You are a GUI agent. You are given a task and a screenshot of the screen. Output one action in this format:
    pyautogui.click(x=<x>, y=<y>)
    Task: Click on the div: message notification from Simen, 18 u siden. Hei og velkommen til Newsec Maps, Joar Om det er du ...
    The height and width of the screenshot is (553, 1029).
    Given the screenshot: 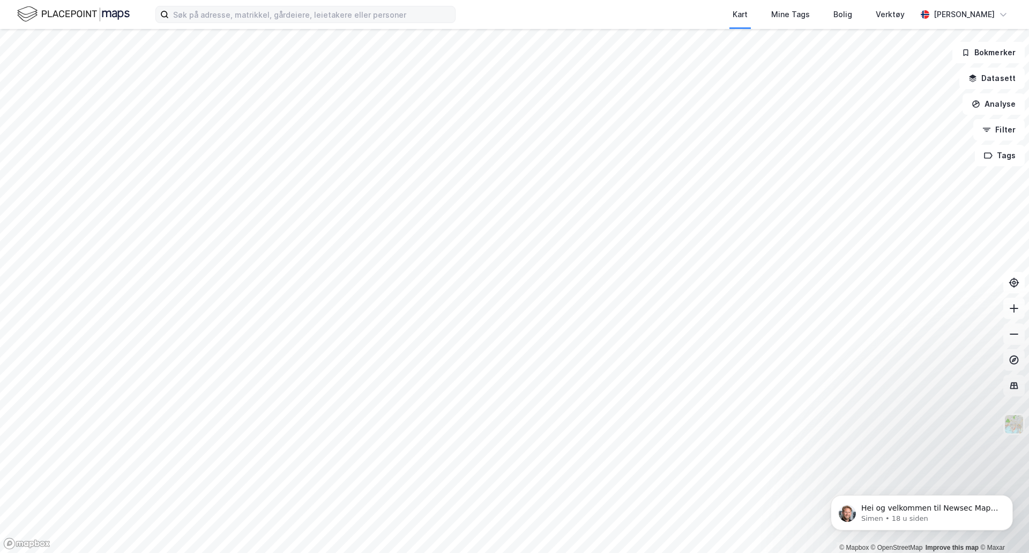 What is the action you would take?
    pyautogui.click(x=107, y=40)
    